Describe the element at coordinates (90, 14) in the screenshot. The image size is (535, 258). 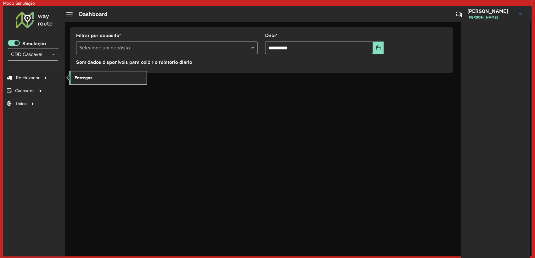
I see `h2: Dashboard` at that location.